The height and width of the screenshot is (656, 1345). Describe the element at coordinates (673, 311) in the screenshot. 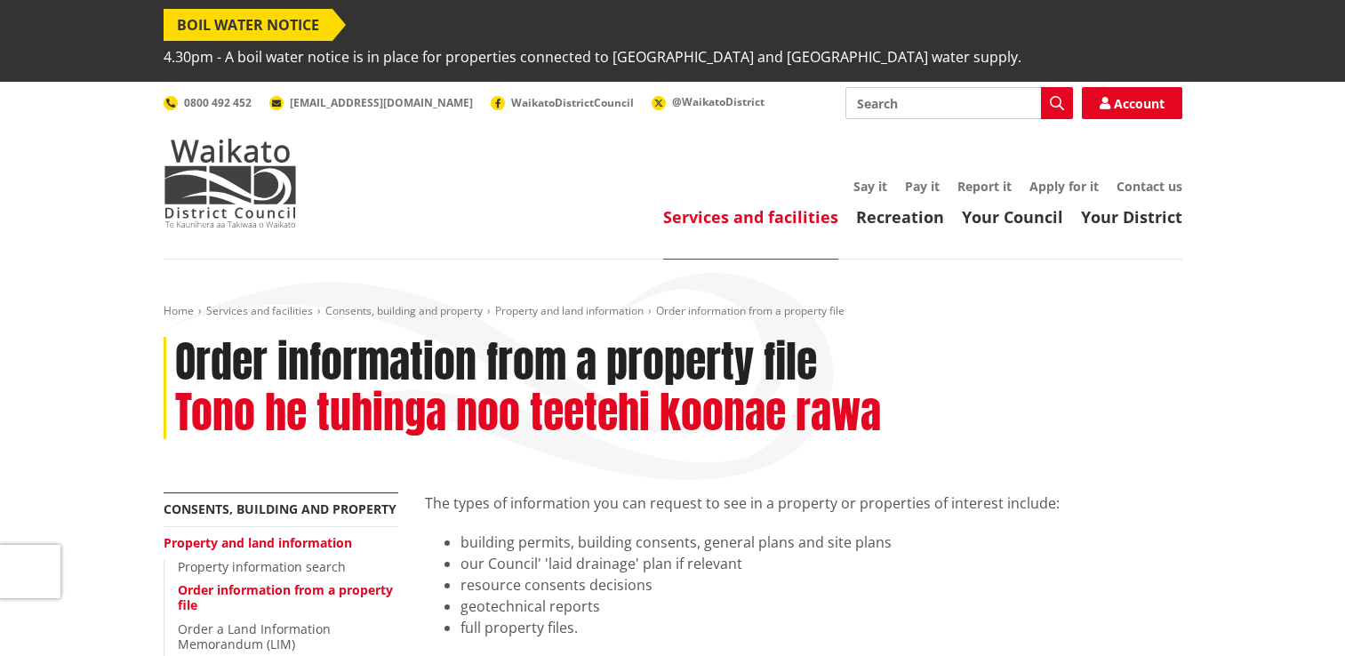

I see `nav: breadcrumb` at that location.